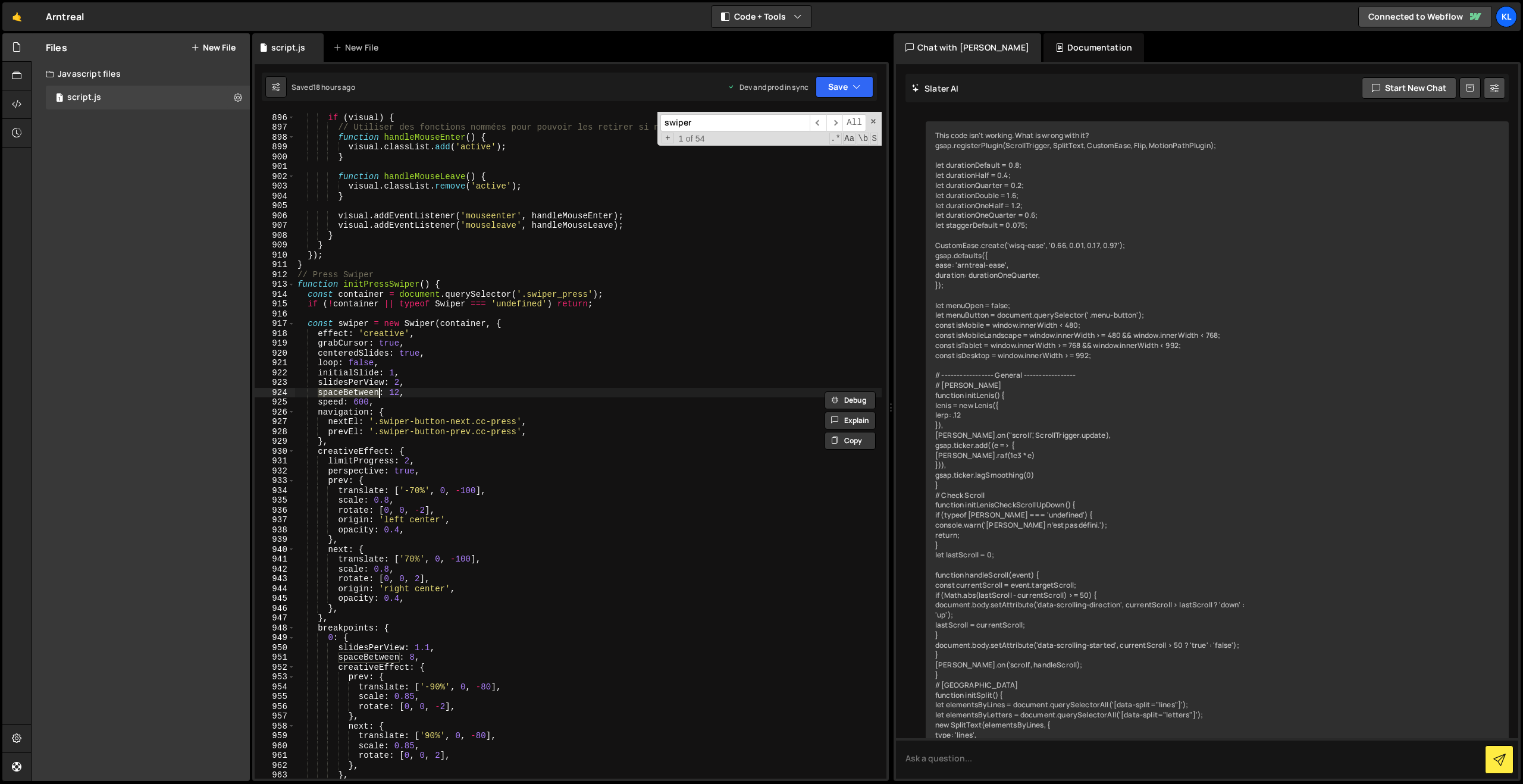 Image resolution: width=1523 pixels, height=784 pixels. What do you see at coordinates (275, 255) in the screenshot?
I see `div: 910` at bounding box center [275, 255].